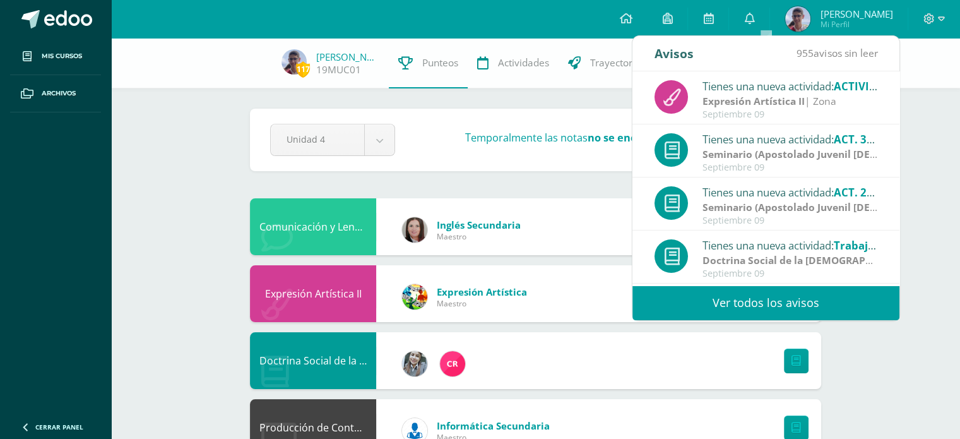 The width and height of the screenshot is (960, 439). What do you see at coordinates (766, 302) in the screenshot?
I see `a: Ver todos los avisos` at bounding box center [766, 302].